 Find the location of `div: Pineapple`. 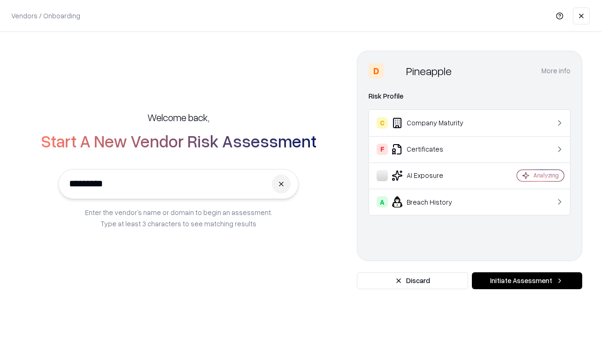

div: Pineapple is located at coordinates (429, 71).